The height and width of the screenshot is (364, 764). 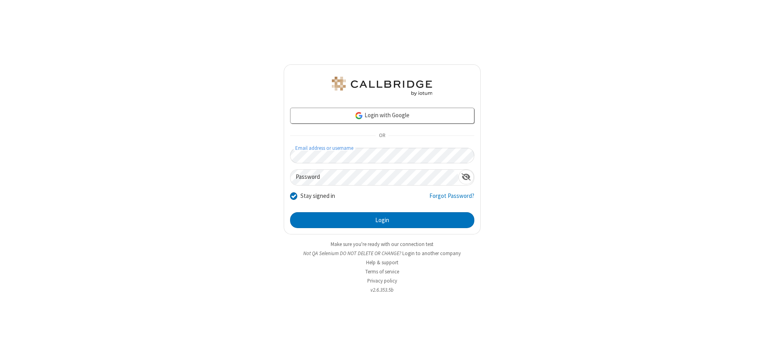 I want to click on div: Show password, so click(x=466, y=177).